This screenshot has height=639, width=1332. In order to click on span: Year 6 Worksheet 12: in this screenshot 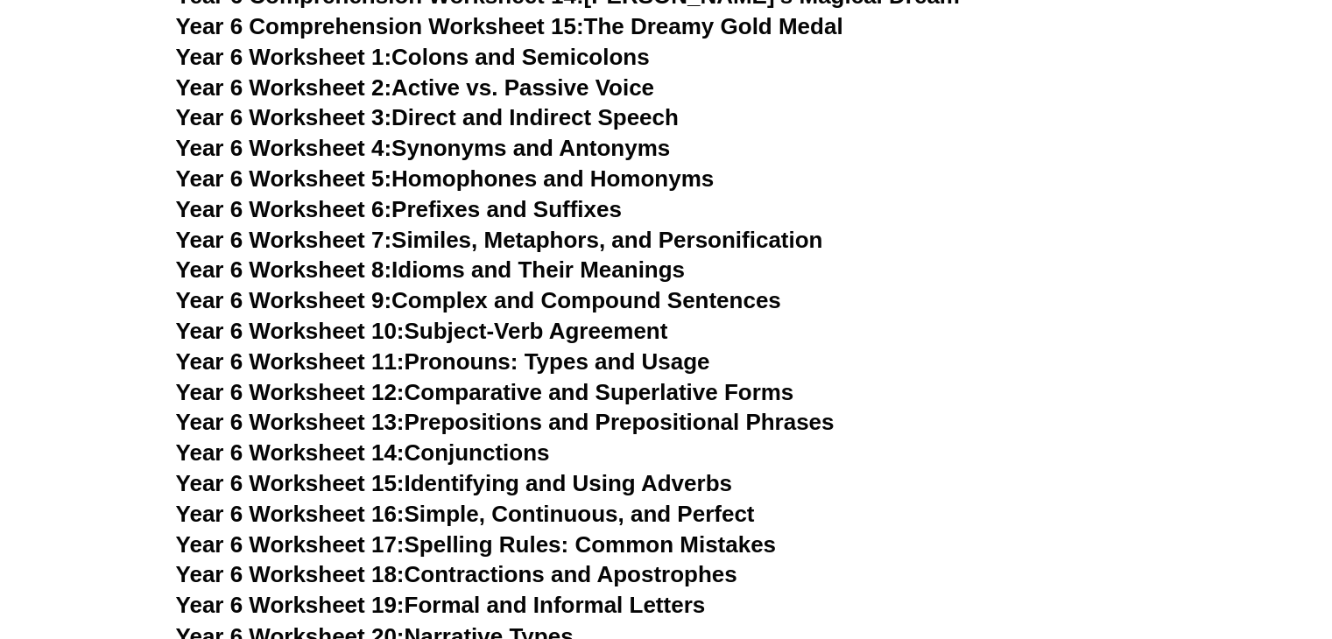, I will do `click(290, 392)`.